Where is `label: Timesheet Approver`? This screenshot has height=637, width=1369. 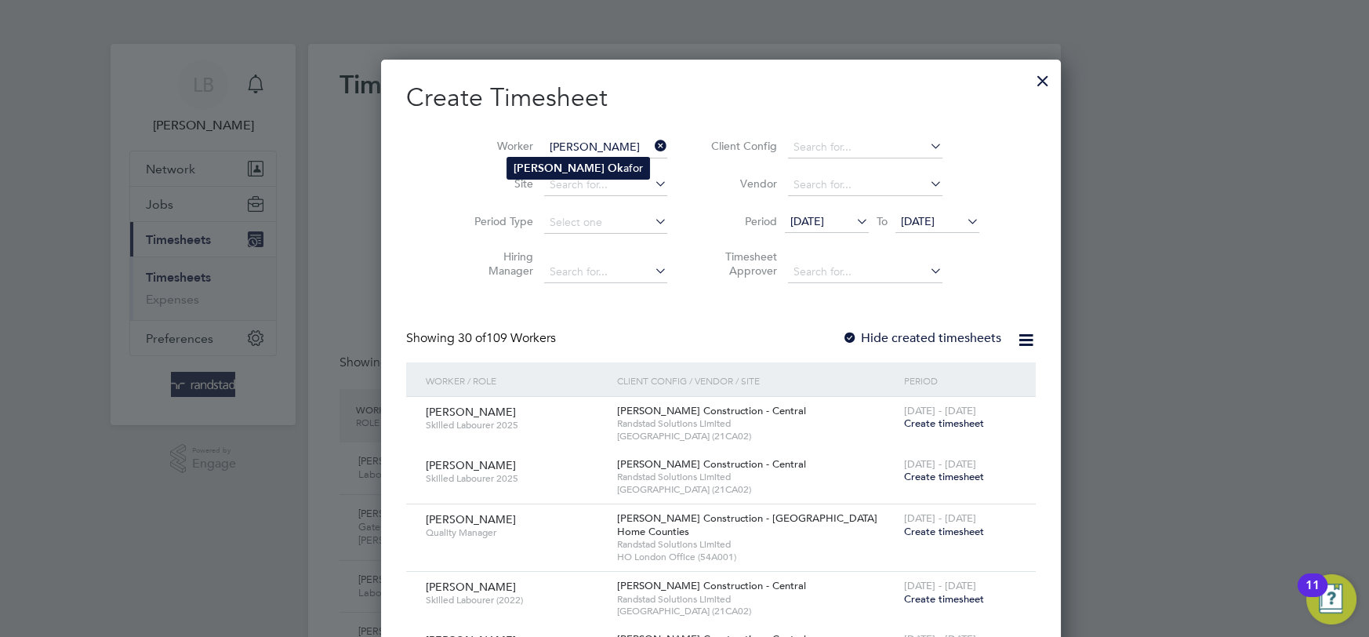 label: Timesheet Approver is located at coordinates (742, 264).